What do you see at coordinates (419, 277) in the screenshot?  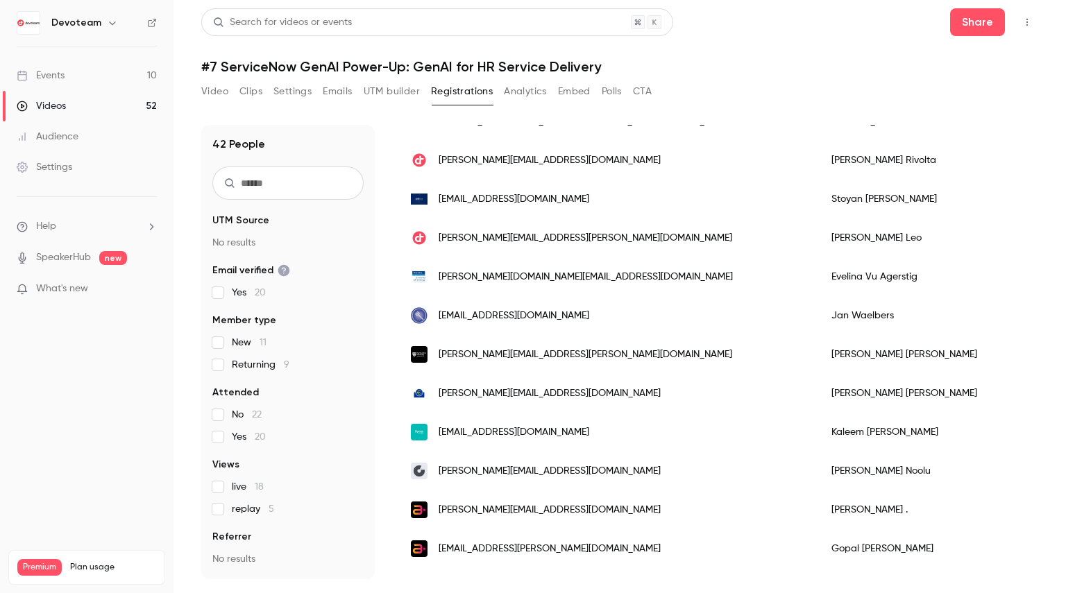 I see `img: rexel.se` at bounding box center [419, 277].